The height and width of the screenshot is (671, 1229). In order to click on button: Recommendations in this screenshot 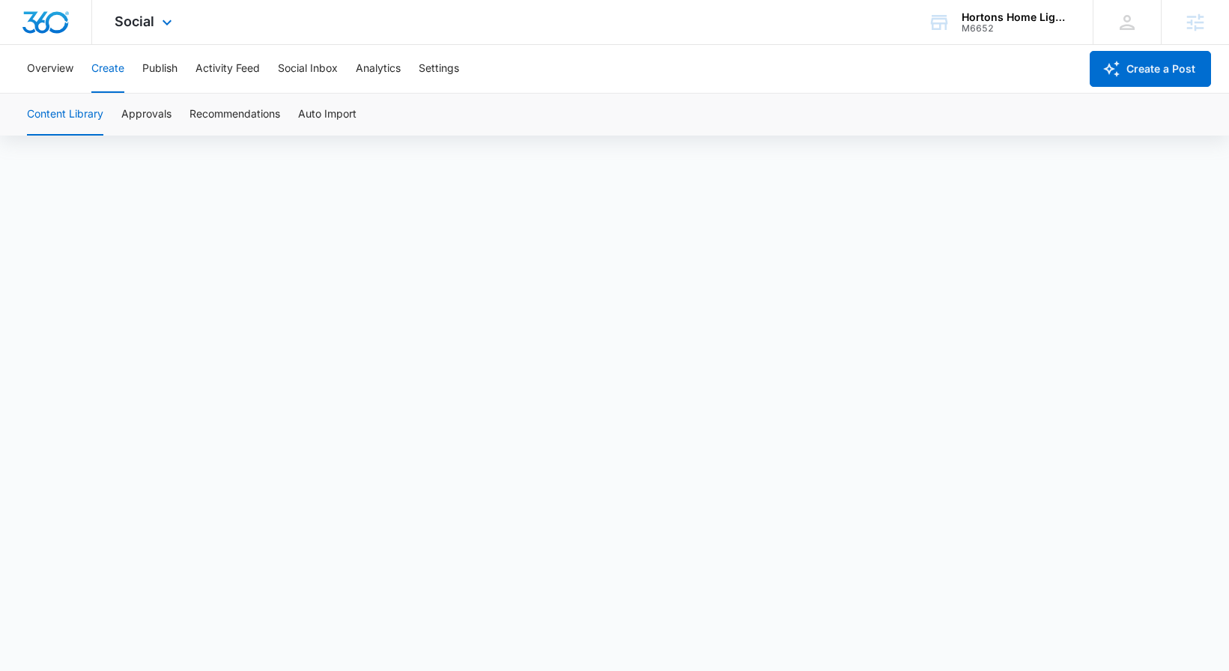, I will do `click(234, 115)`.